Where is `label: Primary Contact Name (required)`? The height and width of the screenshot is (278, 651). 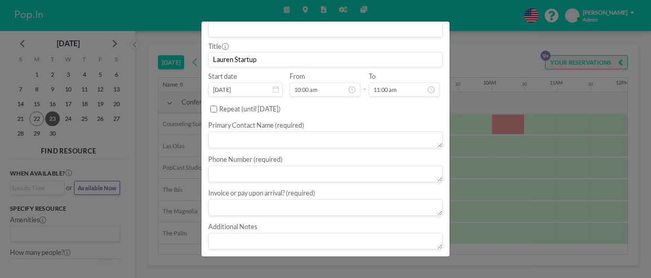
label: Primary Contact Name (required) is located at coordinates (256, 125).